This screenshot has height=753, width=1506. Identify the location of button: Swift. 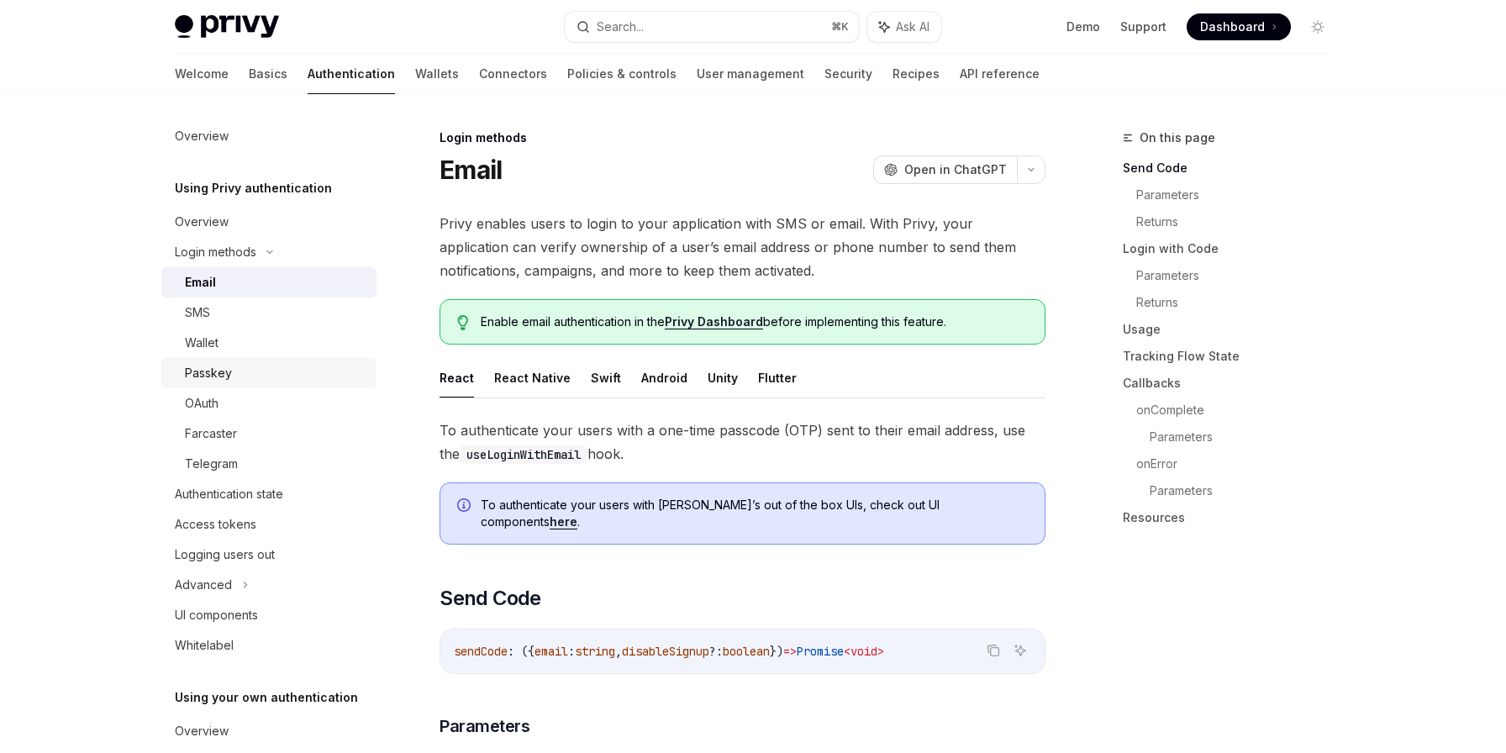
(606, 377).